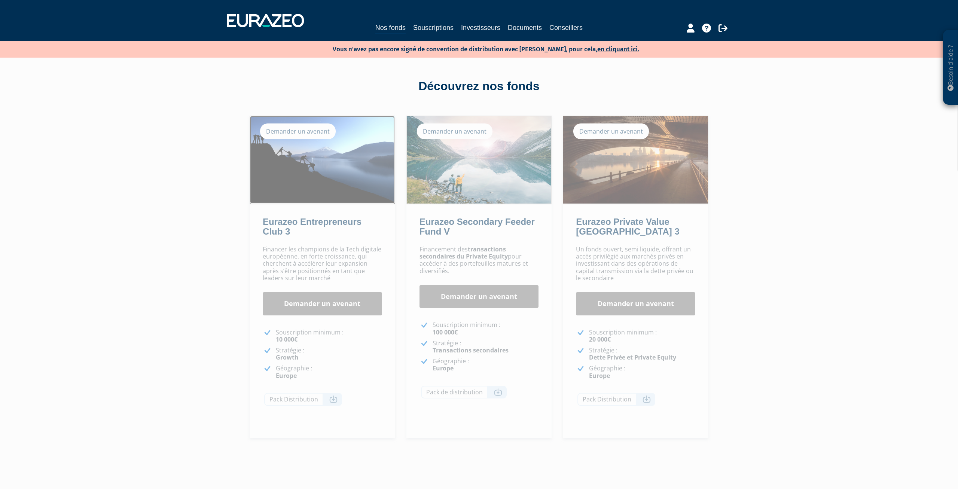  What do you see at coordinates (600, 340) in the screenshot?
I see `strong: 20 000€` at bounding box center [600, 340].